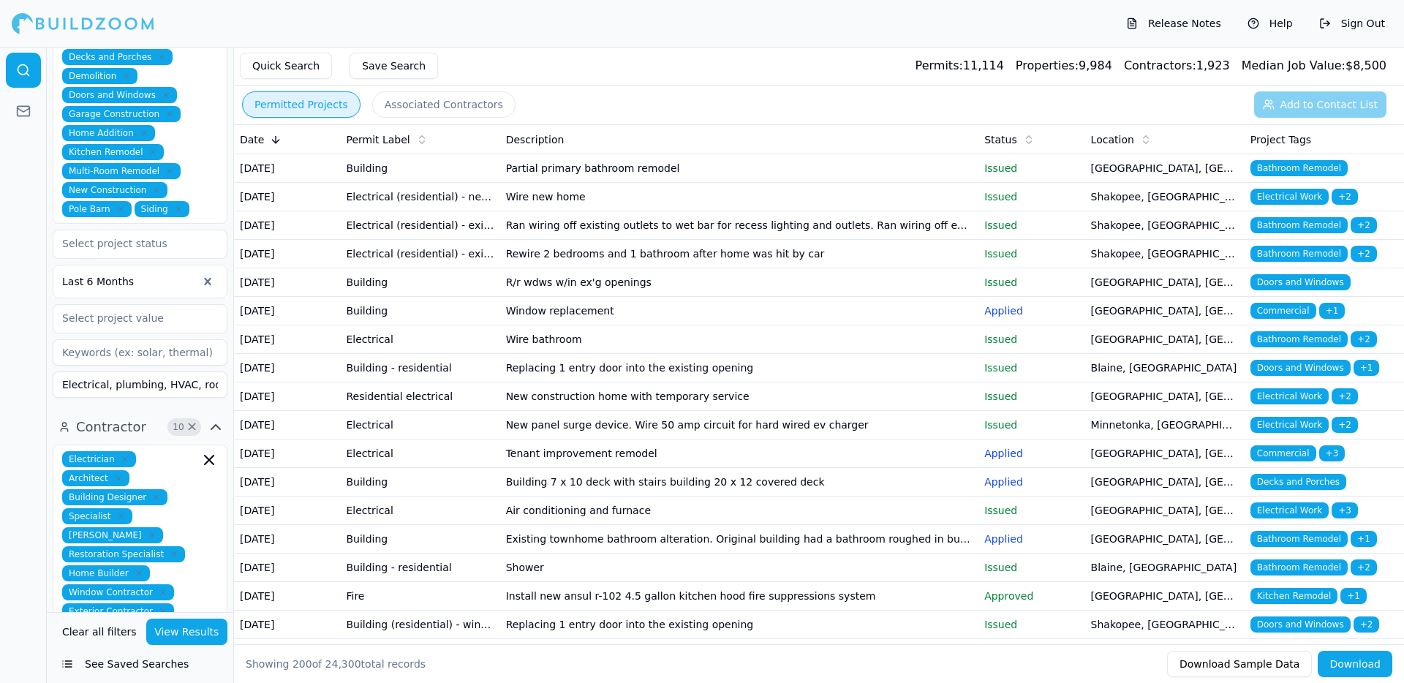 The width and height of the screenshot is (1404, 683). What do you see at coordinates (420, 596) in the screenshot?
I see `td: Fire` at bounding box center [420, 596].